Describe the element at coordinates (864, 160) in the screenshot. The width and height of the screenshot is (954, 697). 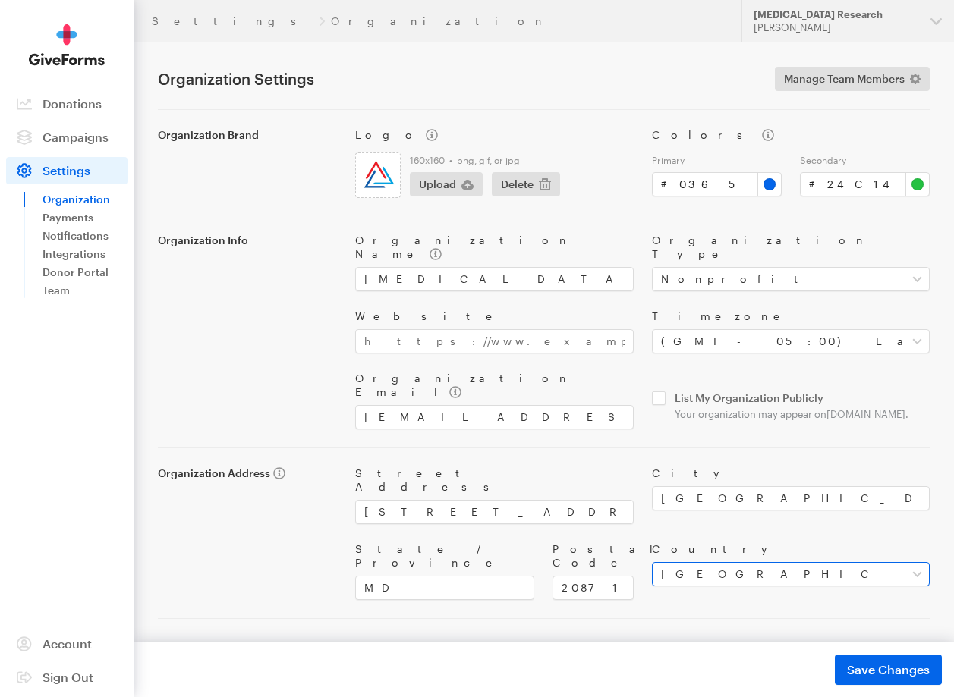
I see `label: Secondary` at that location.